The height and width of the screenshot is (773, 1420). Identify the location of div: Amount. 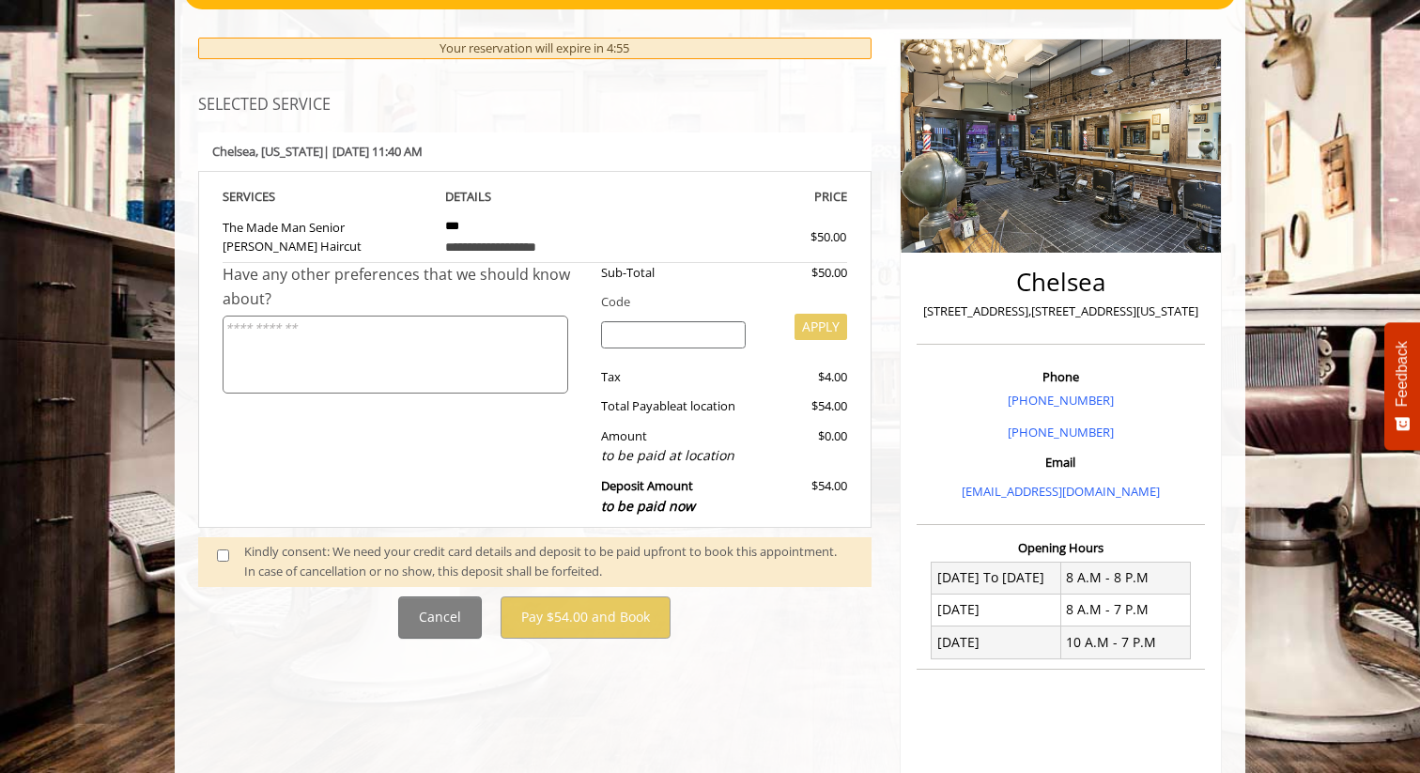
(673, 446).